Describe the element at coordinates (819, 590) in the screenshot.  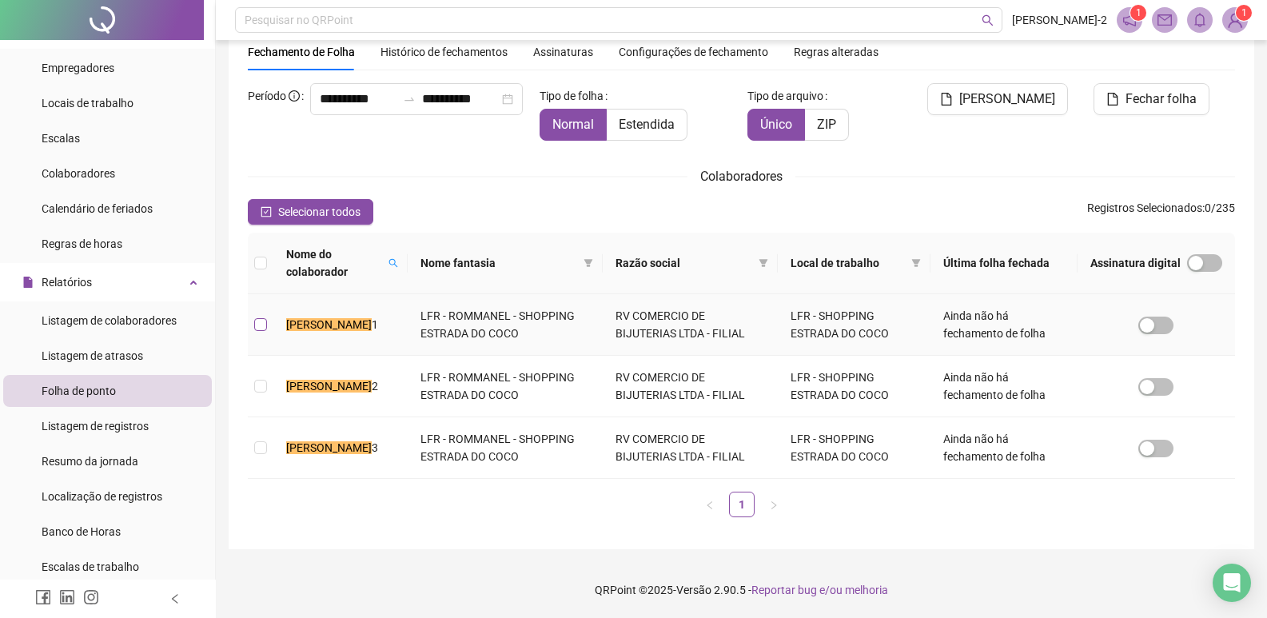
I see `span: Reportar bug e/ou melhoria` at that location.